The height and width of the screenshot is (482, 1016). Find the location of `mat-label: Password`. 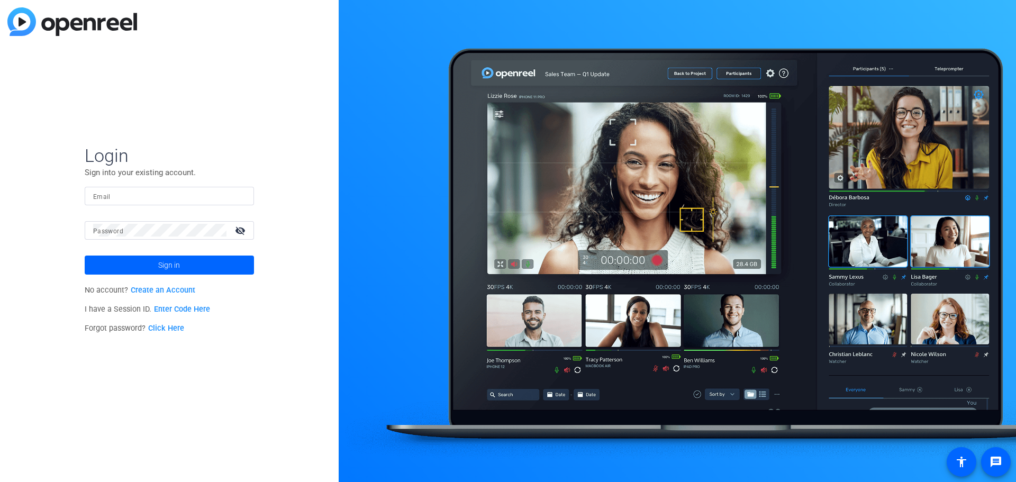

mat-label: Password is located at coordinates (108, 231).